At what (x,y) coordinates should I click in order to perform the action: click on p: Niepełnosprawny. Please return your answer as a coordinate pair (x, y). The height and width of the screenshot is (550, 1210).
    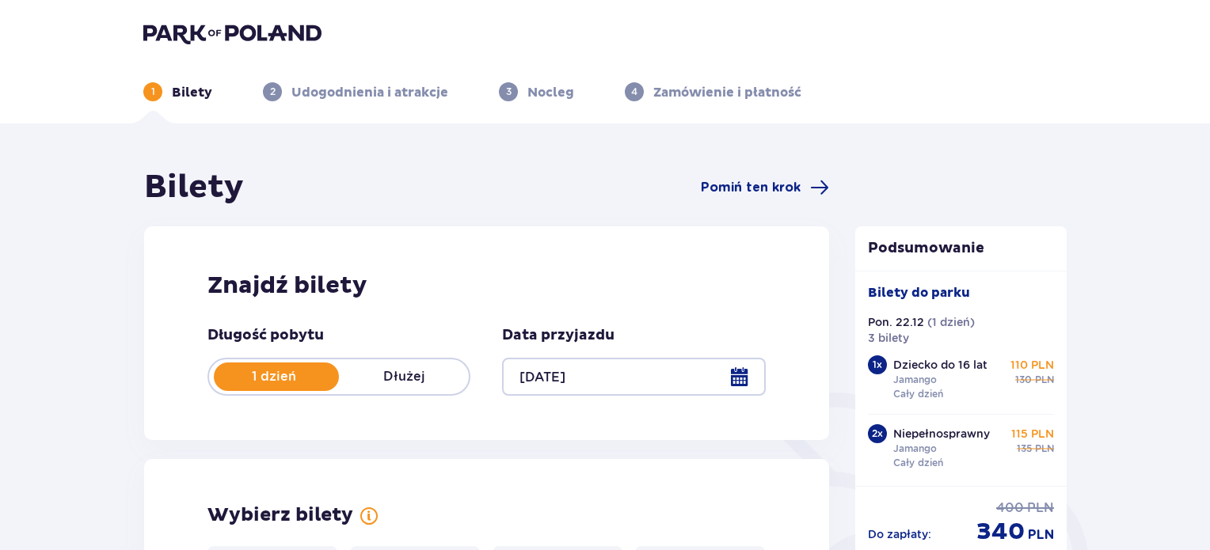
    Looking at the image, I should click on (941, 434).